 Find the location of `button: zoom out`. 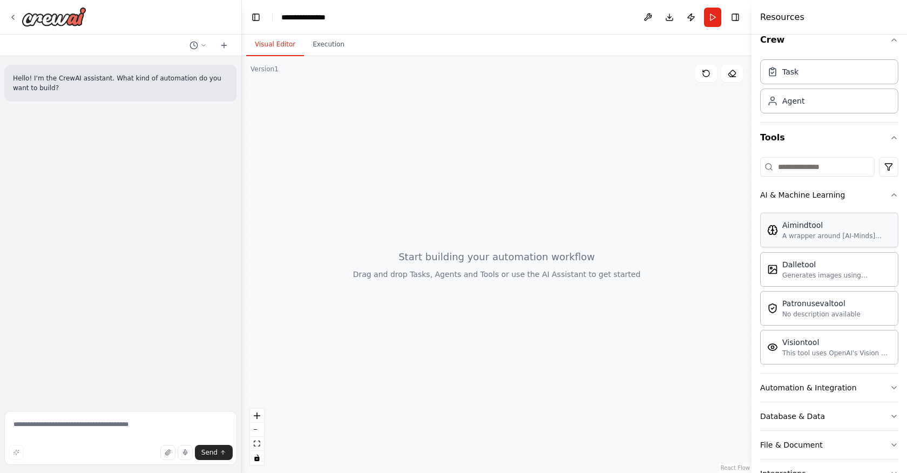

button: zoom out is located at coordinates (257, 430).